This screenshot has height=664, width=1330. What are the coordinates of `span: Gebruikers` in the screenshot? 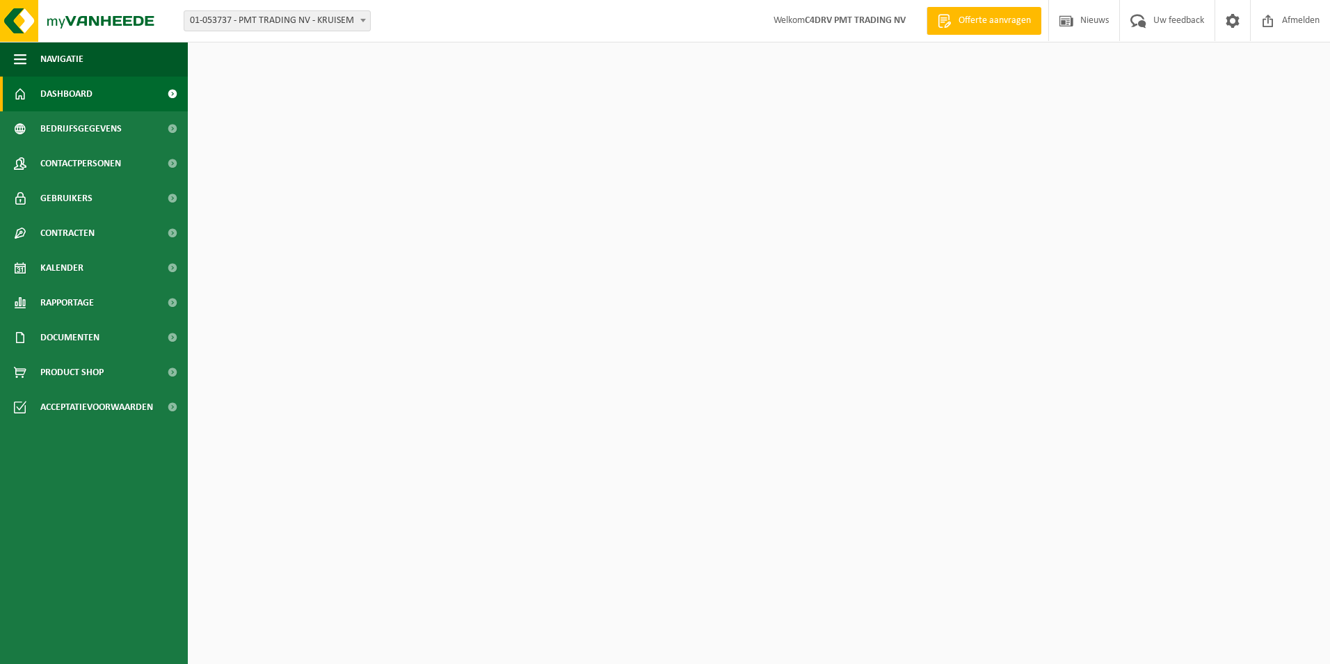 It's located at (66, 198).